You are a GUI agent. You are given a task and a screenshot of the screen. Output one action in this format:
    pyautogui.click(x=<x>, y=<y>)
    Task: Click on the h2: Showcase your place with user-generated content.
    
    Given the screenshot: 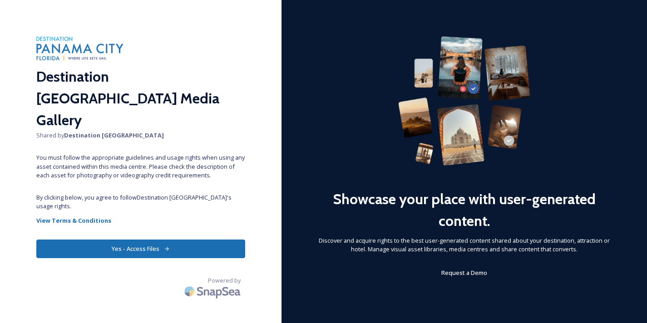 What is the action you would take?
    pyautogui.click(x=464, y=210)
    